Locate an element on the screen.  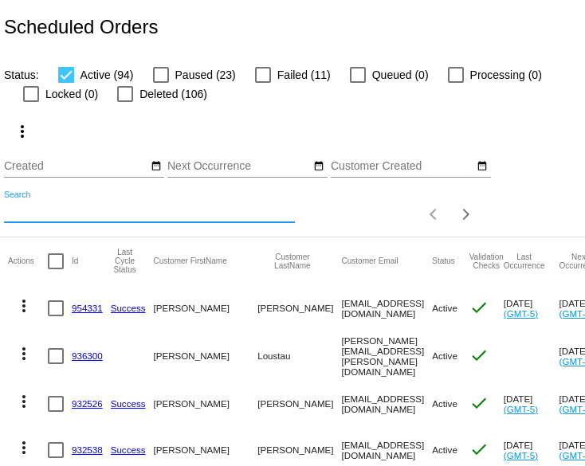
button: Change sorting for CustomerEmail is located at coordinates (370, 261).